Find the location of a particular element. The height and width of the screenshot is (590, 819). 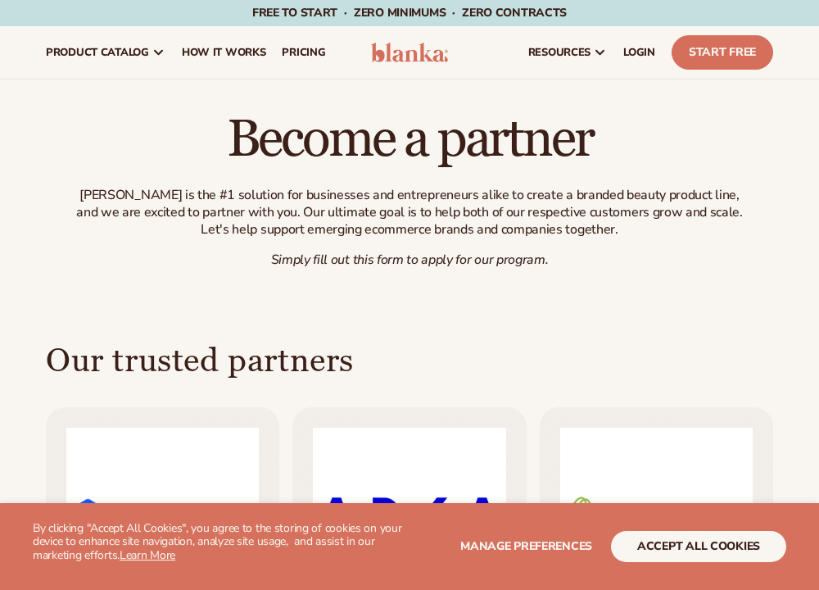

p: By clicking "Accept All Cookies", you agree to the storing of cookies on your device to enhance s... is located at coordinates (221, 542).